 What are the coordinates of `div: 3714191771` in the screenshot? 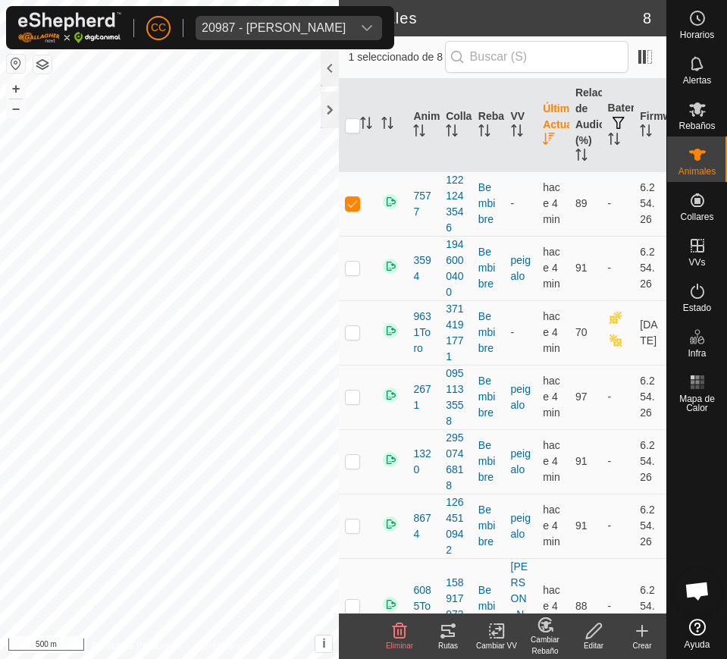 It's located at (456, 333).